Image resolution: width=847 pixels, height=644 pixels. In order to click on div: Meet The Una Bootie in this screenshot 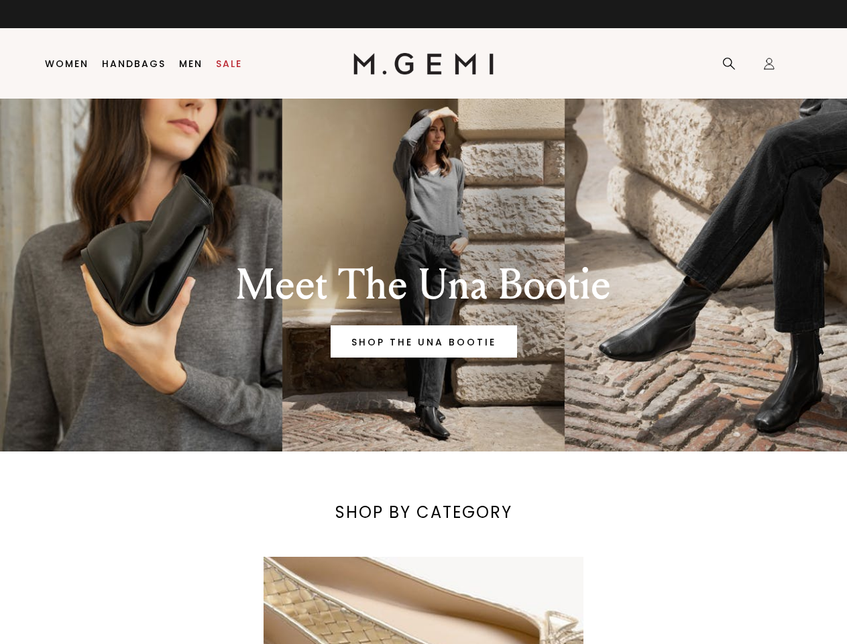, I will do `click(424, 285)`.